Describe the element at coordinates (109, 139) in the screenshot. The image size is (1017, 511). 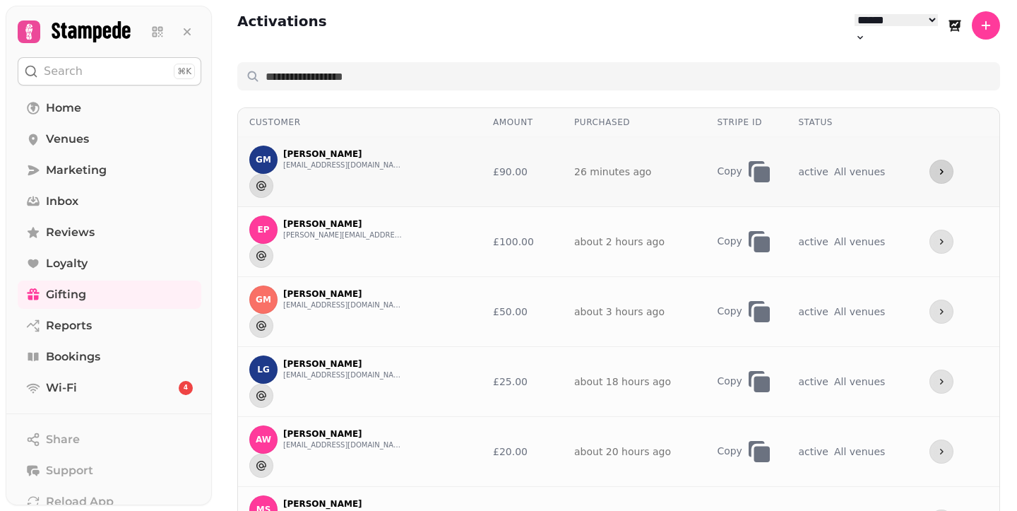
I see `a: Venues` at that location.